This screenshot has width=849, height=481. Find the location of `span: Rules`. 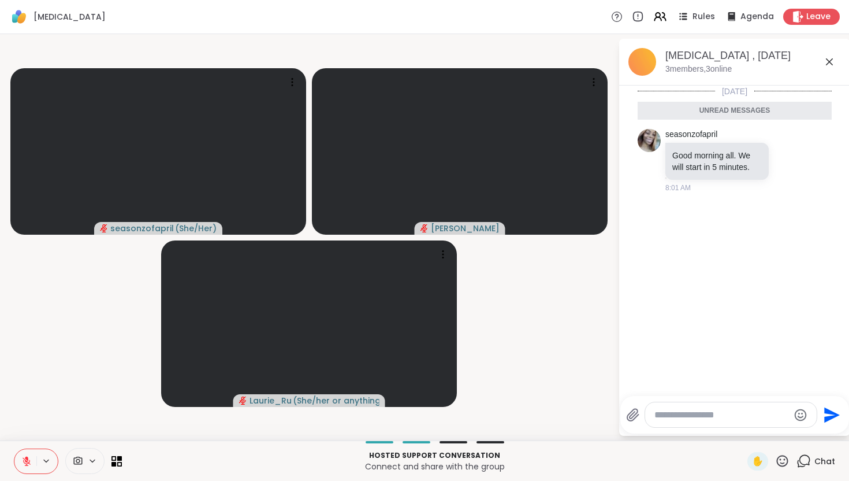

span: Rules is located at coordinates (704, 17).